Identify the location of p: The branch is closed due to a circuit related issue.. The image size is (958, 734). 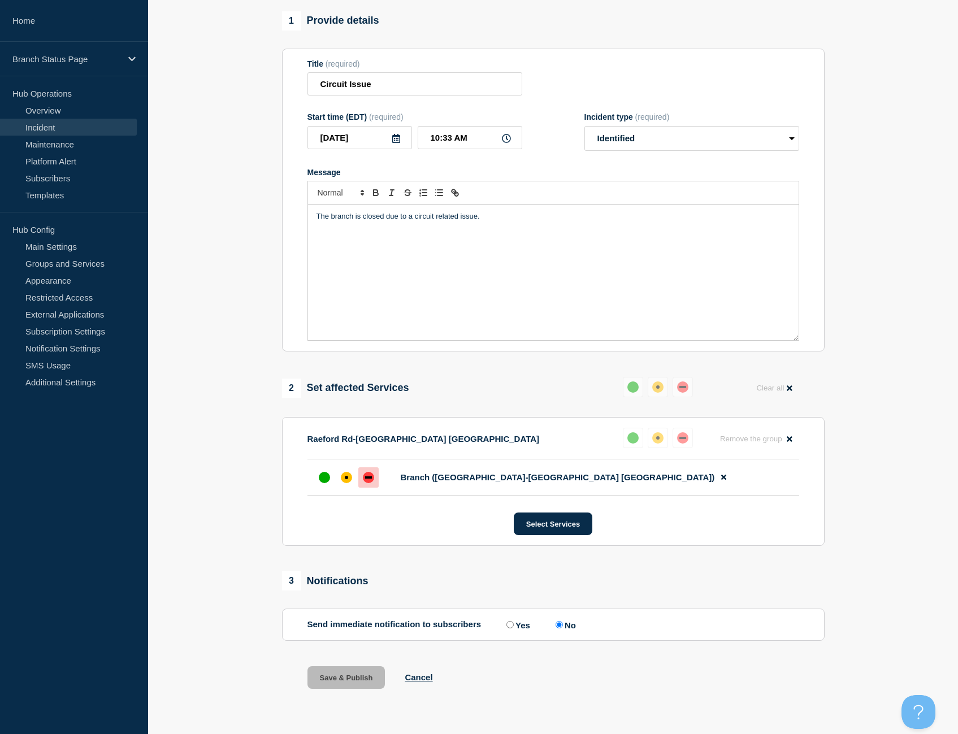
(554, 217).